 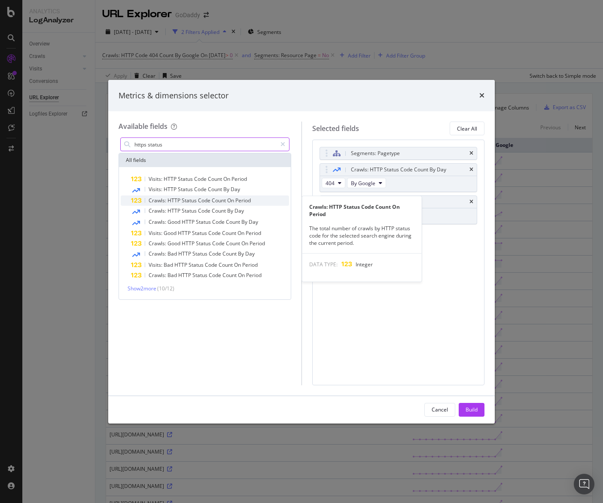 What do you see at coordinates (398, 153) in the screenshot?
I see `div: Segments: Pagetypetimes` at bounding box center [398, 153].